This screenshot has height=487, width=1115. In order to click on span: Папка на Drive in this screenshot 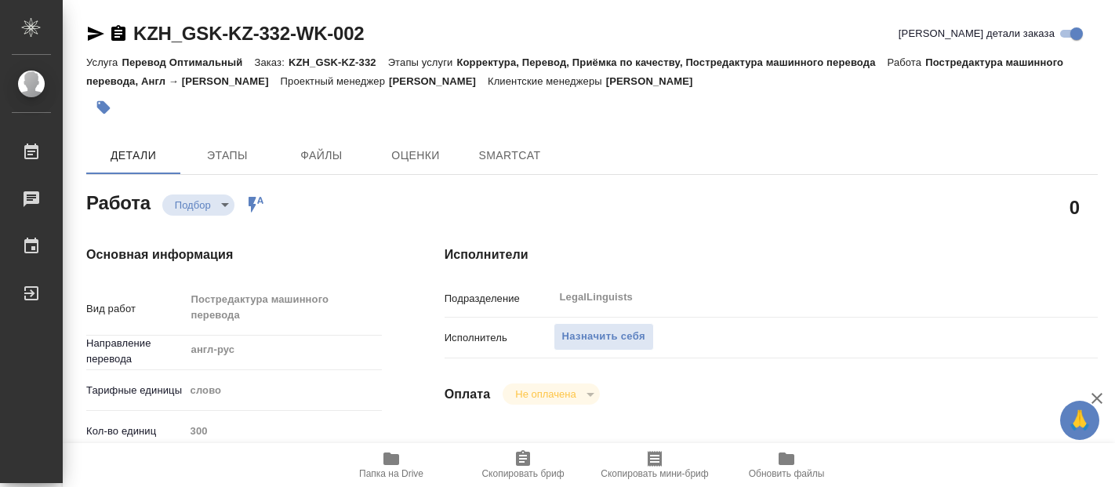, I will do `click(391, 474)`.